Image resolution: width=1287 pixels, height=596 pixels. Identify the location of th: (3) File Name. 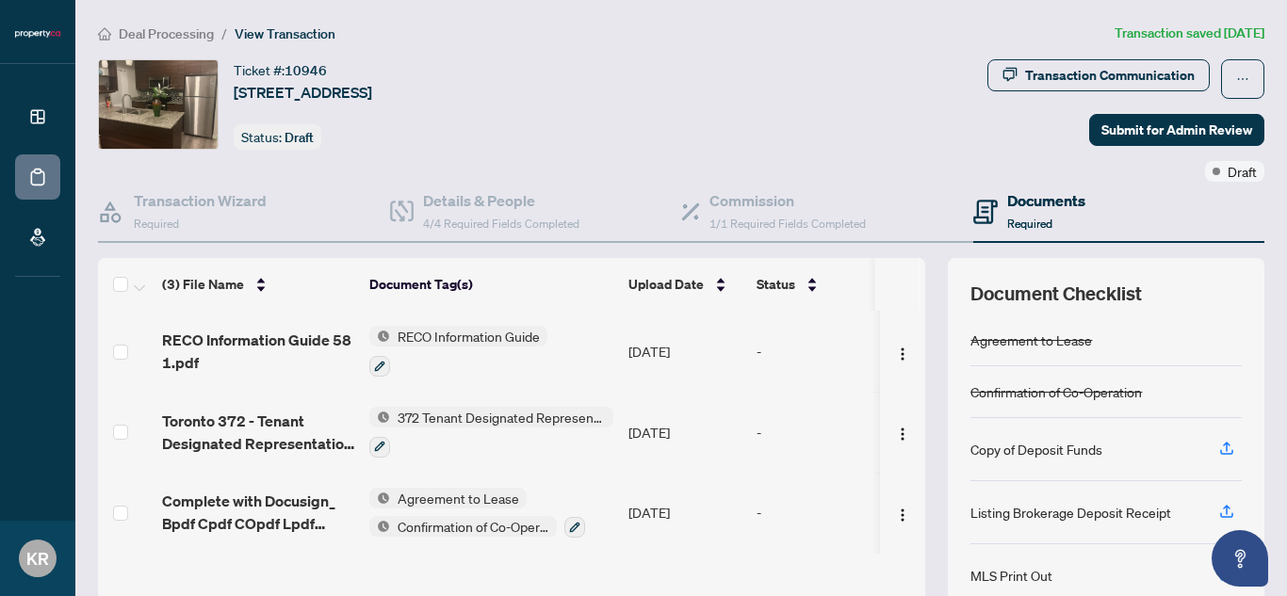
(258, 284).